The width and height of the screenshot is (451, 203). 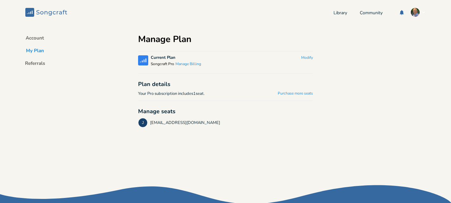 I want to click on div: Plan details, so click(x=225, y=84).